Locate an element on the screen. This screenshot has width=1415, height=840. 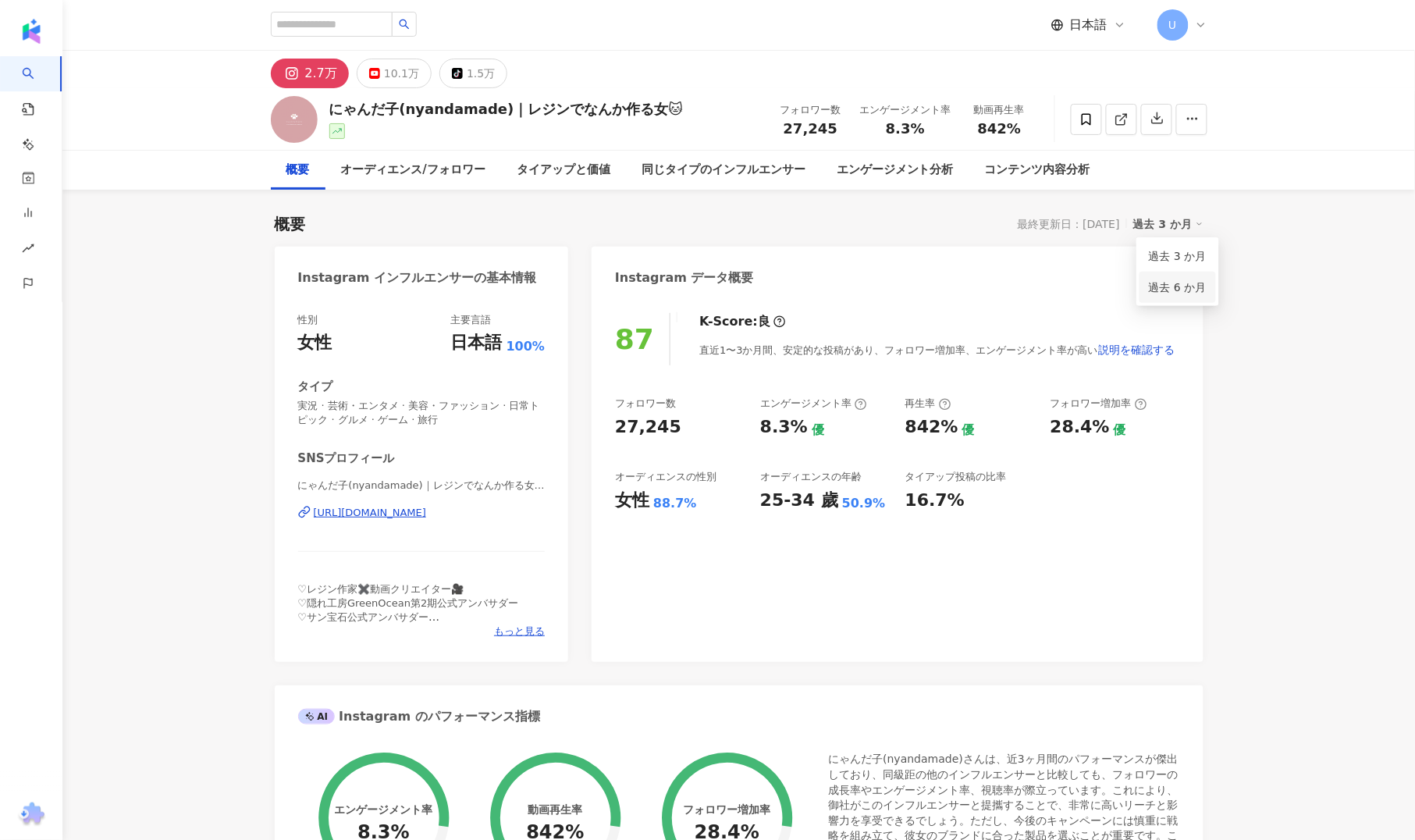
img: logo icon is located at coordinates (31, 31).